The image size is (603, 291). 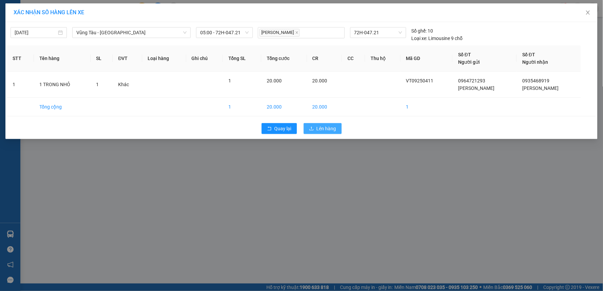 I want to click on span: 05:00 - 72H-047.21, so click(x=224, y=33).